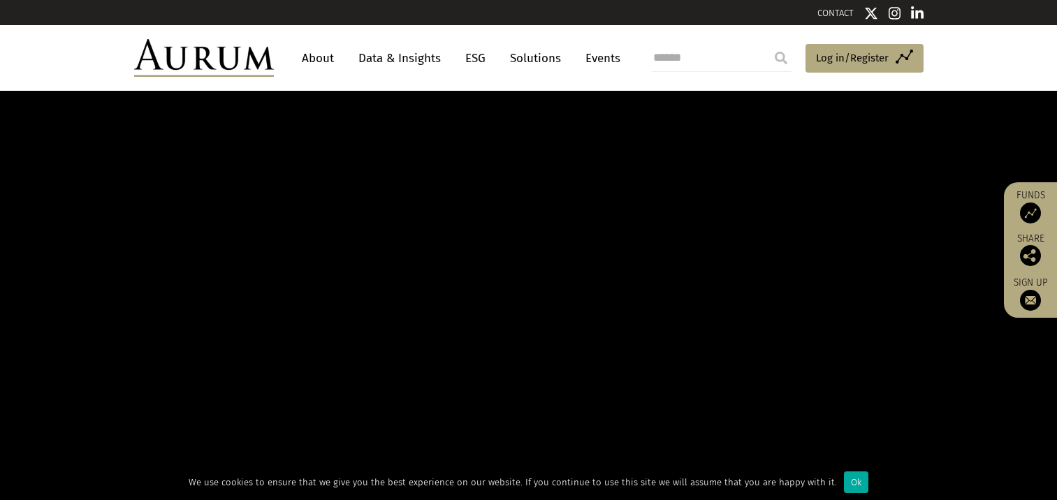 This screenshot has width=1057, height=500. Describe the element at coordinates (1031, 256) in the screenshot. I see `img: Share this post` at that location.